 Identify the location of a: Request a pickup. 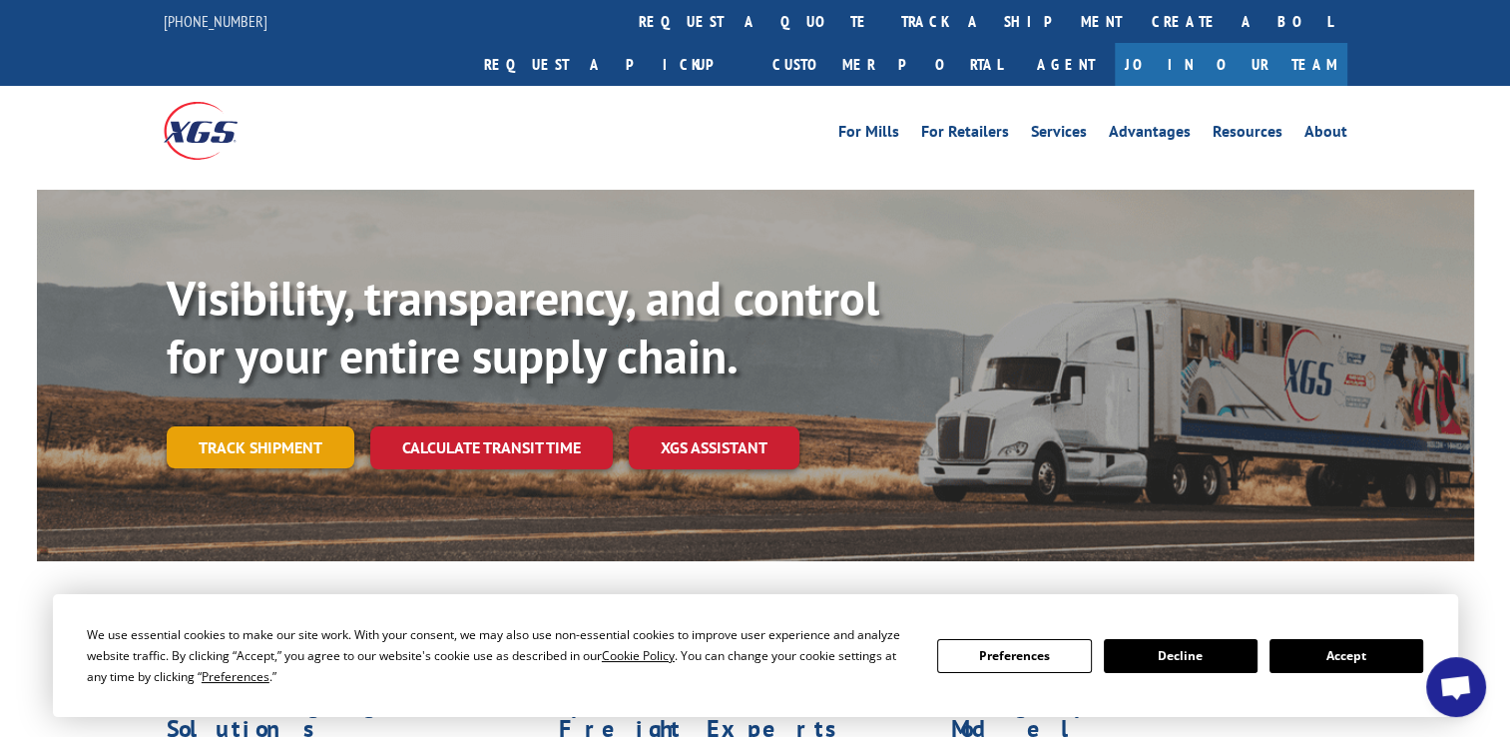
(613, 64).